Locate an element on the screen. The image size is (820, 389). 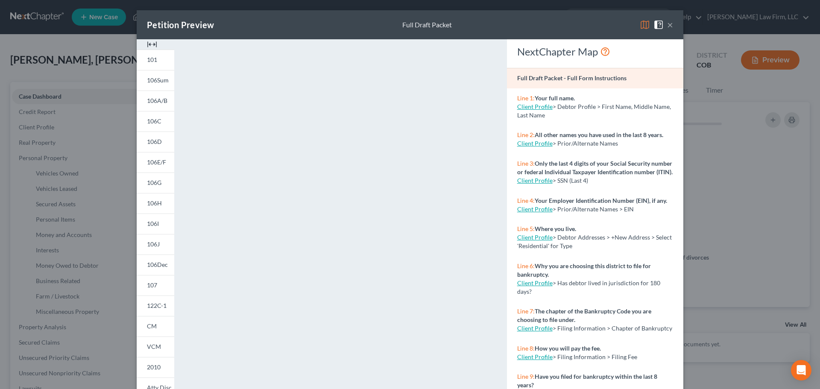
strong: Only the last 4 digits of your Social Security number or federal Individual Taxpayer Identificati... is located at coordinates (595, 167).